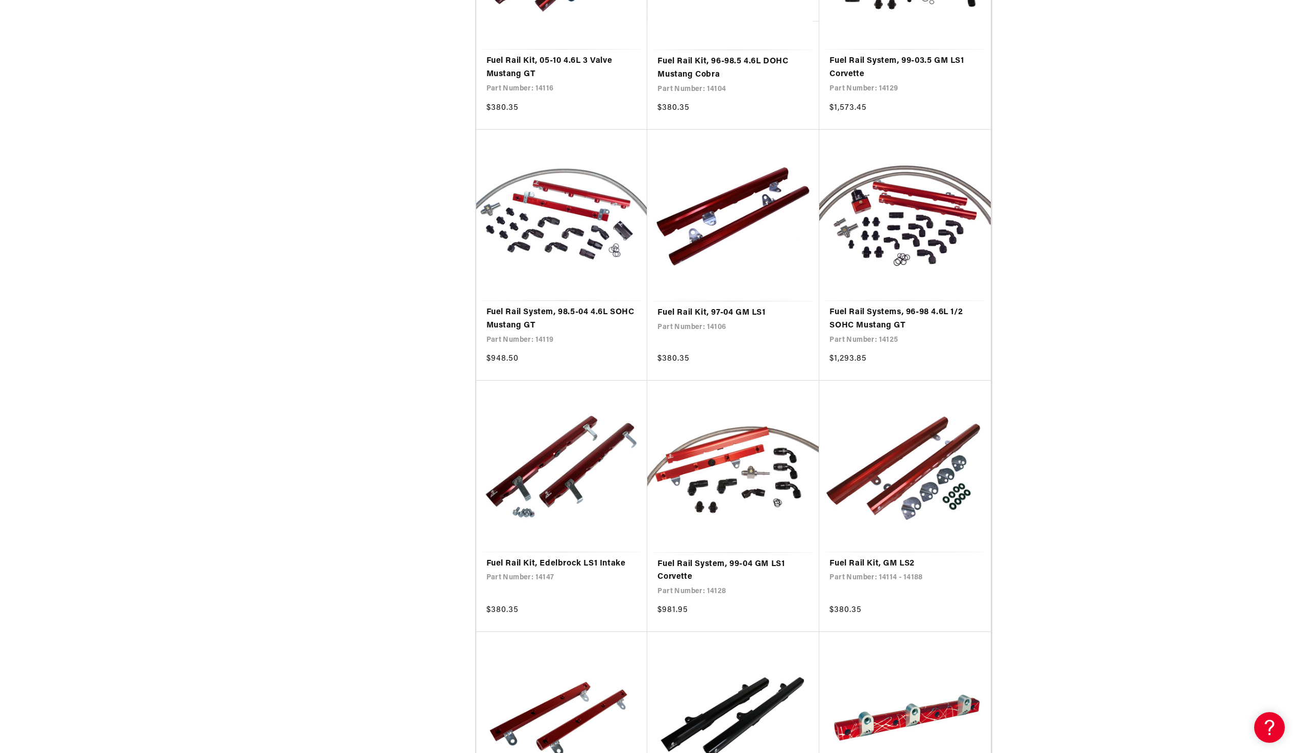 This screenshot has width=1295, height=753. Describe the element at coordinates (905, 564) in the screenshot. I see `a: Fuel Rail Kit, GM LS2` at that location.